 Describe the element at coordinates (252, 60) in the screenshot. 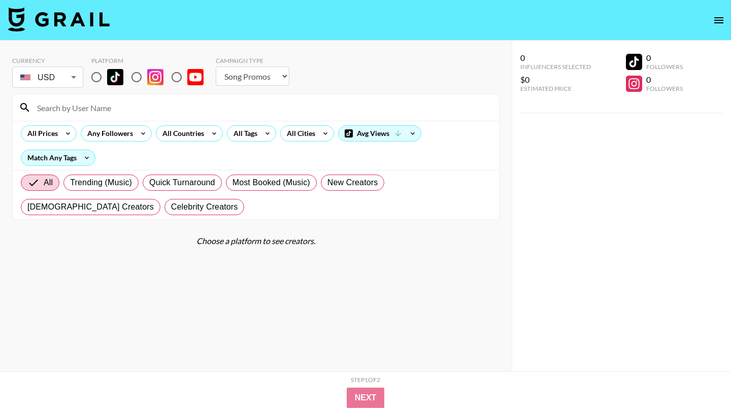

I see `div: Campaign Type` at that location.